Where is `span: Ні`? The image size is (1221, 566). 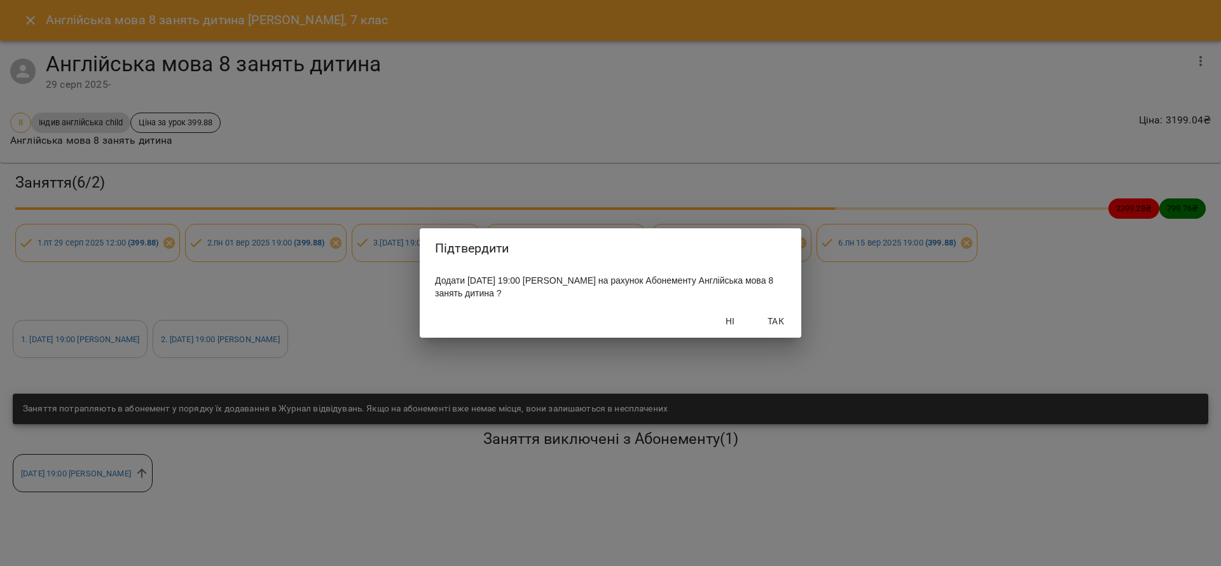 span: Ні is located at coordinates (730, 321).